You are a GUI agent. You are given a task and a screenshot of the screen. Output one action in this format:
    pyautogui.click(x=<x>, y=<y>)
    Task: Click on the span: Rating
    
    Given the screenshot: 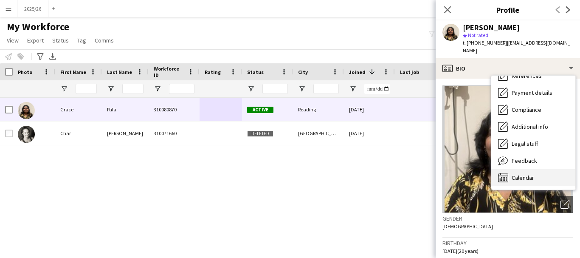 What is the action you would take?
    pyautogui.click(x=213, y=72)
    